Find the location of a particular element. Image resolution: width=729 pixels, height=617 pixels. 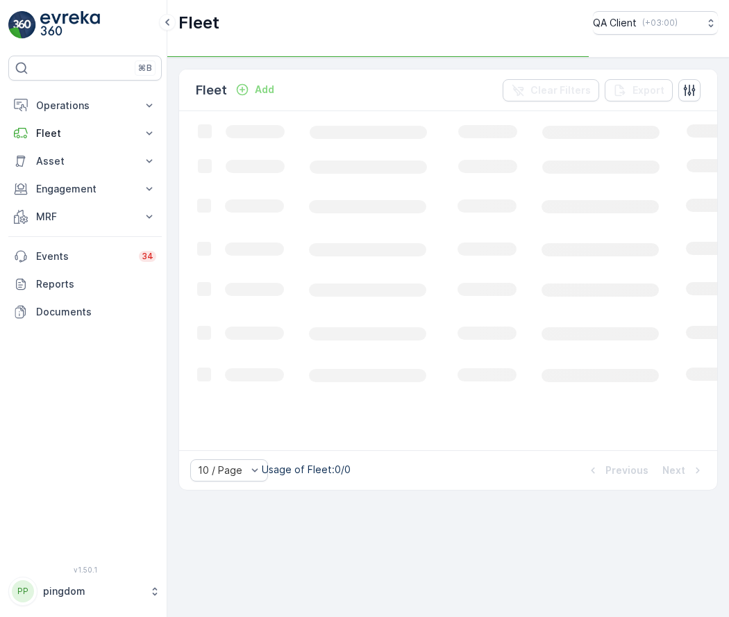

p: Documents is located at coordinates (96, 312).